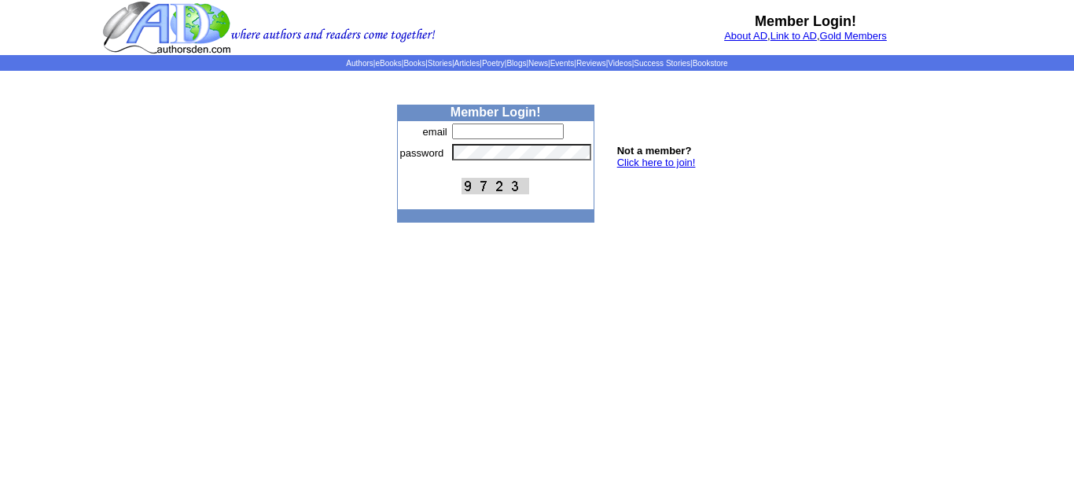  What do you see at coordinates (495, 186) in the screenshot?
I see `img: This Is CAPTCHA Image` at bounding box center [495, 186].